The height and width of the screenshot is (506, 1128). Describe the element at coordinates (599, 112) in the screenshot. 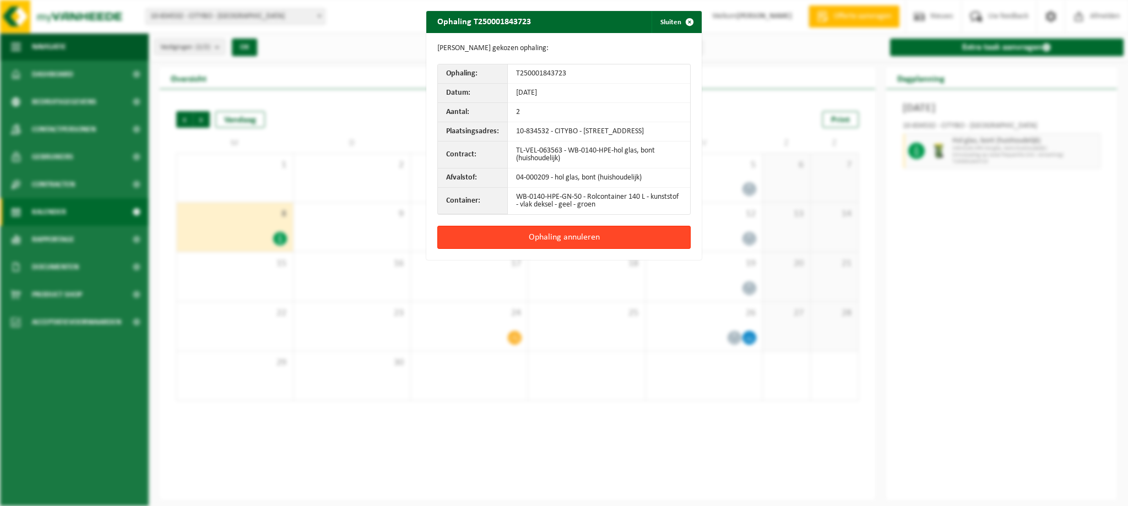

I see `td: 2` at that location.